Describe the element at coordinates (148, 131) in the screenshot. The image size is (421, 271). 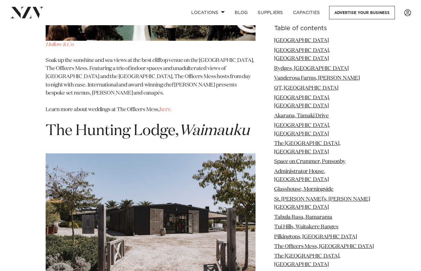
I see `span: The Hunting Lodge,` at that location.